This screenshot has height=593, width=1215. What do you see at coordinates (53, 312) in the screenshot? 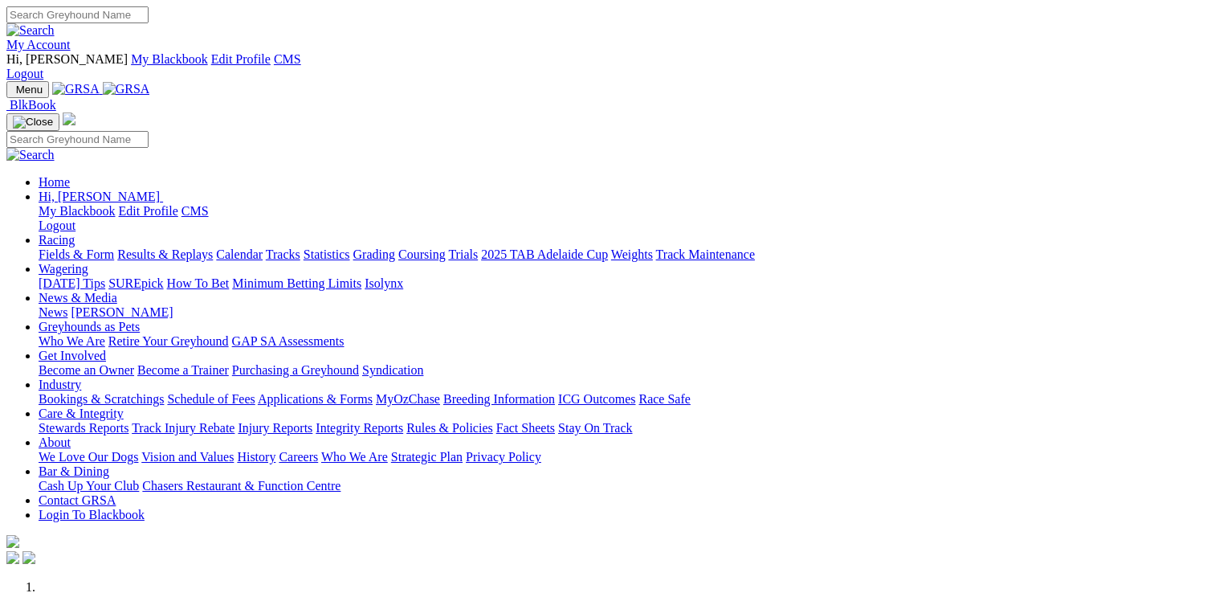
I see `a: News` at bounding box center [53, 312].